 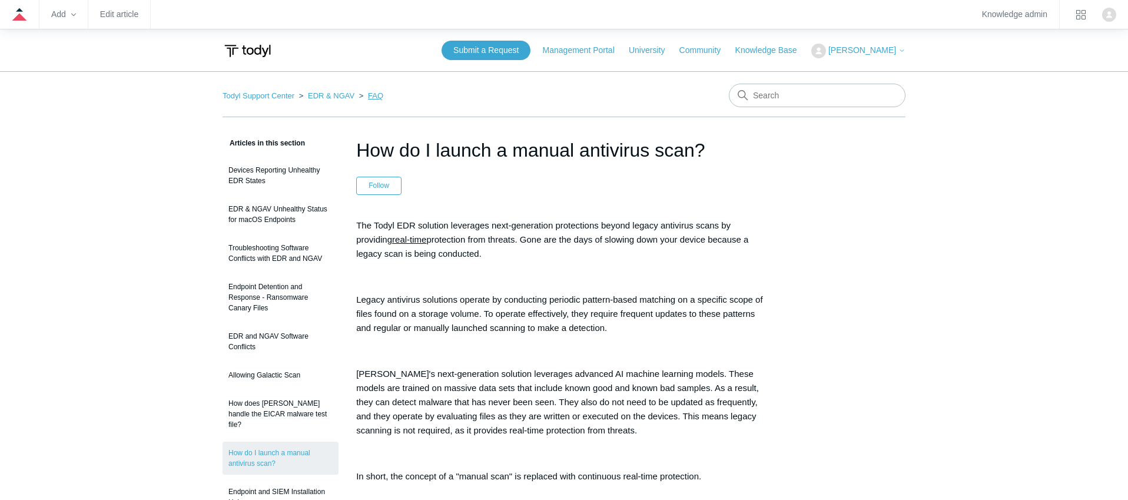 I want to click on img: user avatar, so click(x=1110, y=15).